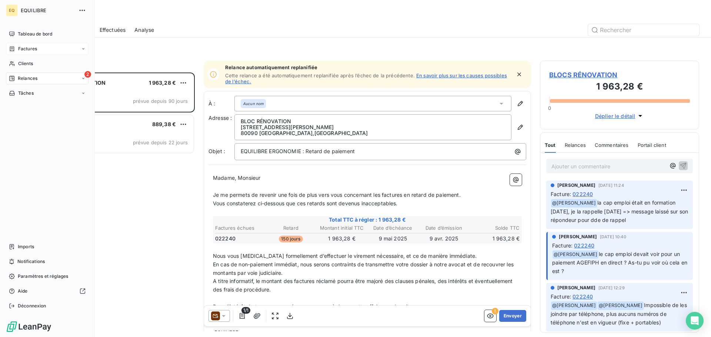 Image resolution: width=711 pixels, height=337 pixels. I want to click on span: Déplier le détail, so click(615, 116).